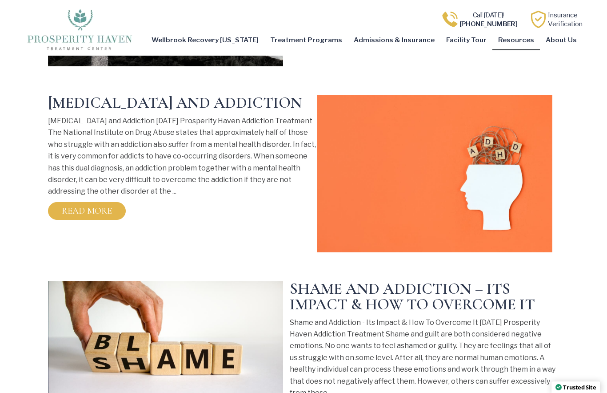 This screenshot has width=607, height=393. I want to click on img: The logo for Prosperity Haven Addiction Recovery Center., so click(80, 29).